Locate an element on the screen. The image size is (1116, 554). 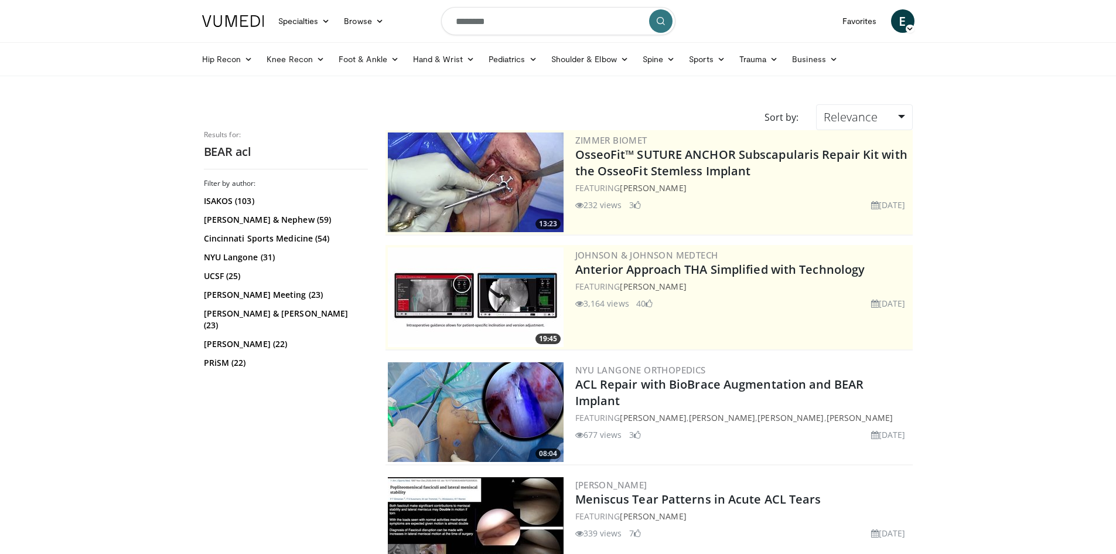
a: Pediatrics is located at coordinates (513, 59).